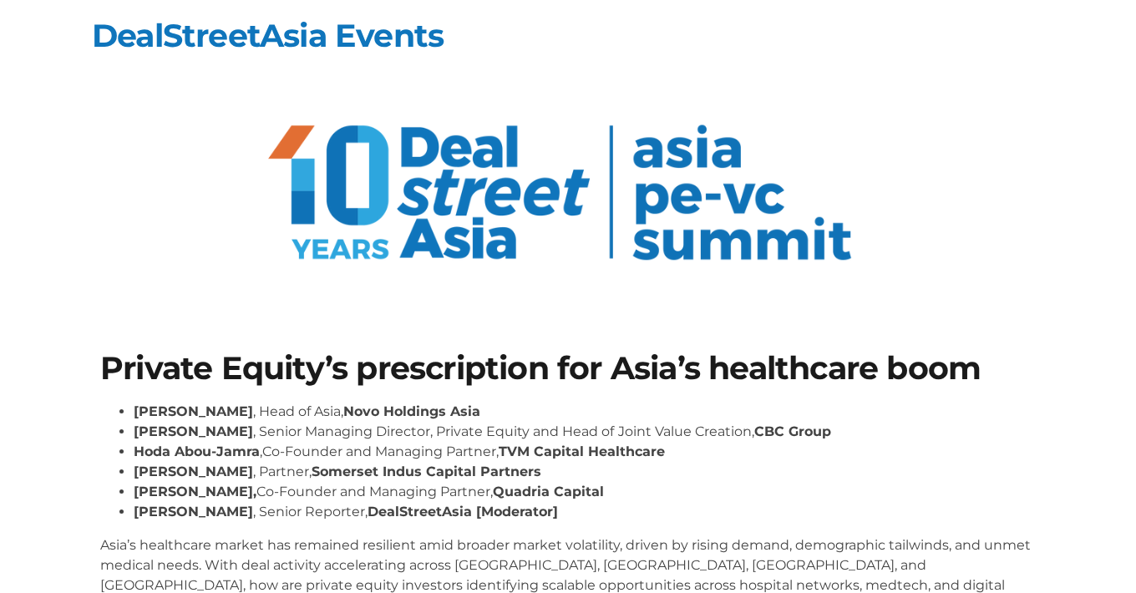 This screenshot has width=1136, height=593. What do you see at coordinates (267, 35) in the screenshot?
I see `a: DealStreetAsia Events` at bounding box center [267, 35].